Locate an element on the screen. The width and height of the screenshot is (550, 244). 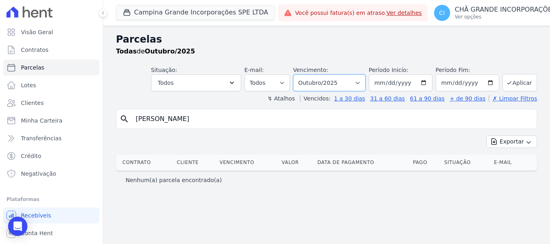
p: Nenhum(a) parcela encontrado(a) is located at coordinates (174, 180).